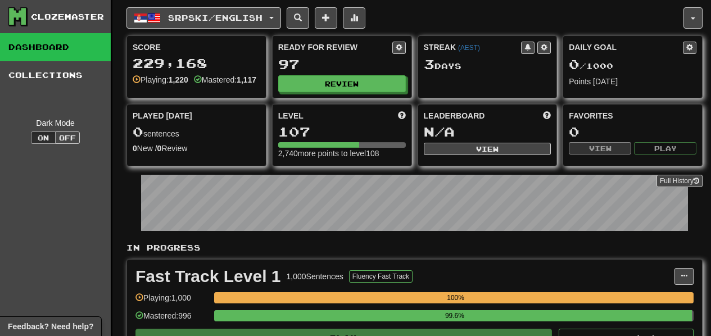 Image resolution: width=711 pixels, height=336 pixels. What do you see at coordinates (473, 47) in the screenshot?
I see `div: Streak` at bounding box center [473, 47].